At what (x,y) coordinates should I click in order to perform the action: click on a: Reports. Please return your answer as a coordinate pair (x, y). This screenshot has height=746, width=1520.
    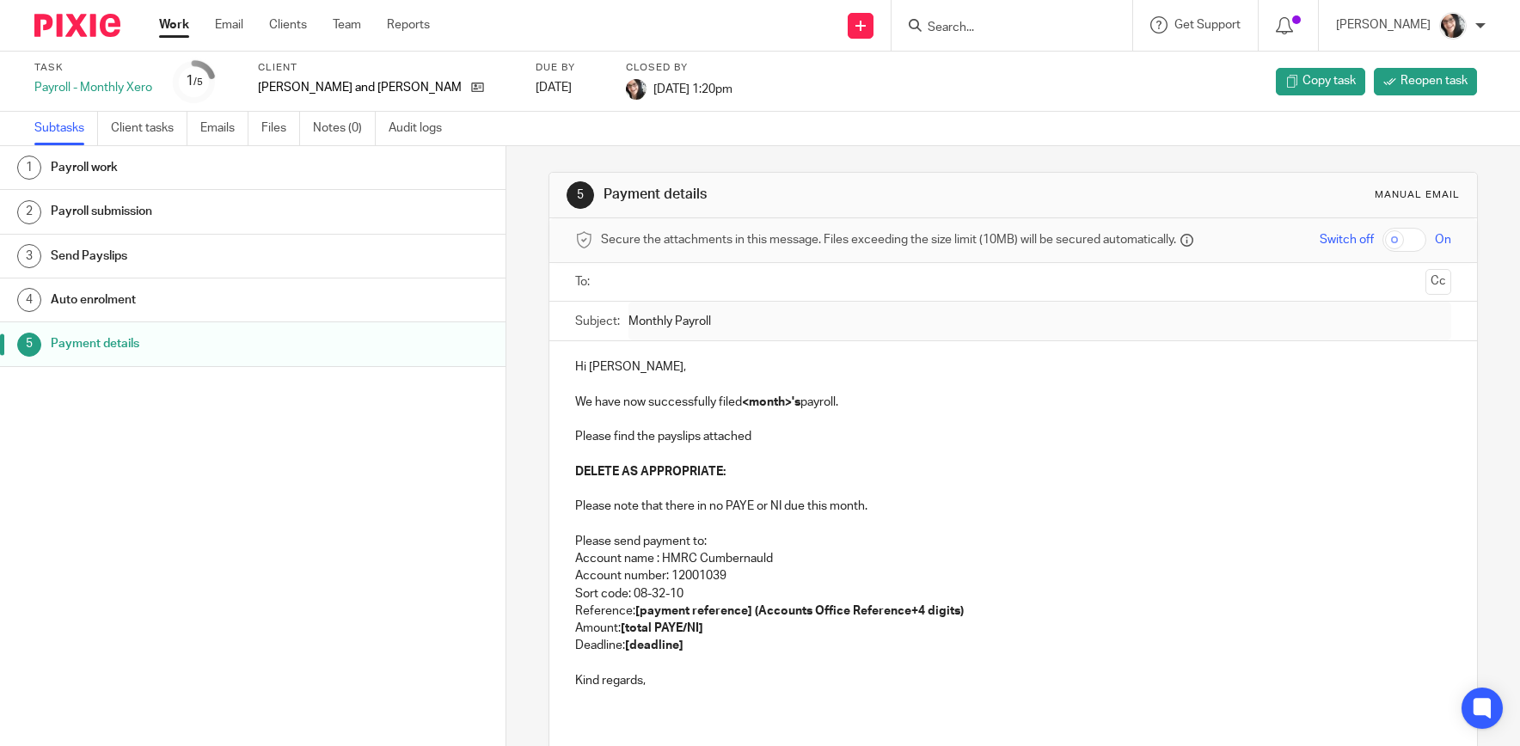
    Looking at the image, I should click on (408, 25).